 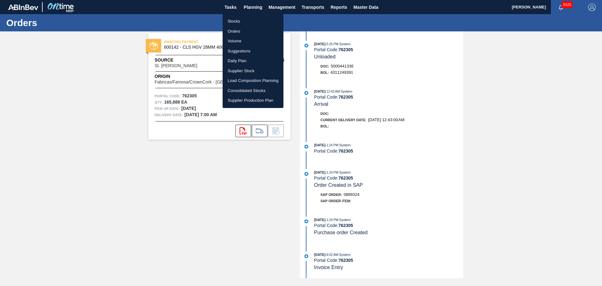 I want to click on a: Orders, so click(x=253, y=31).